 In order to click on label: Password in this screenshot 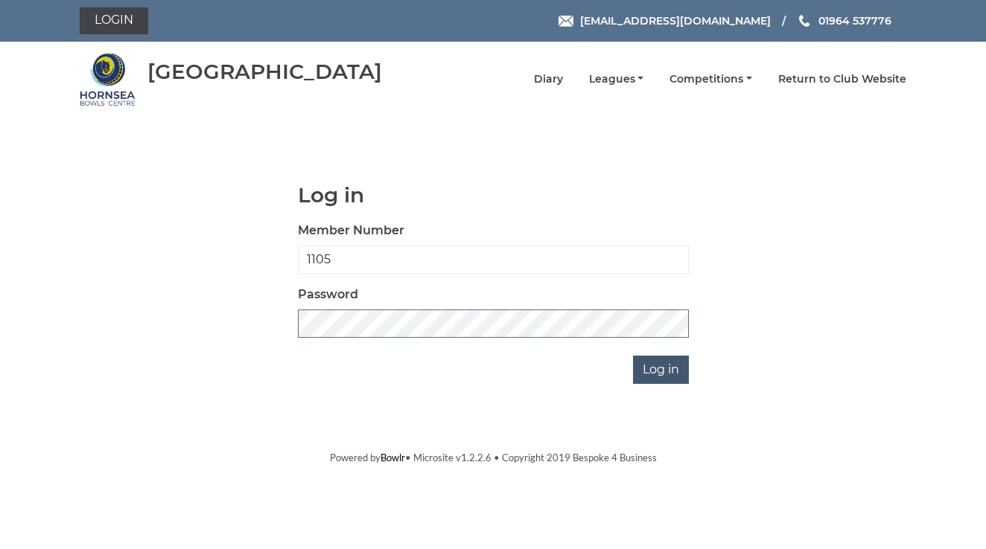, I will do `click(328, 295)`.